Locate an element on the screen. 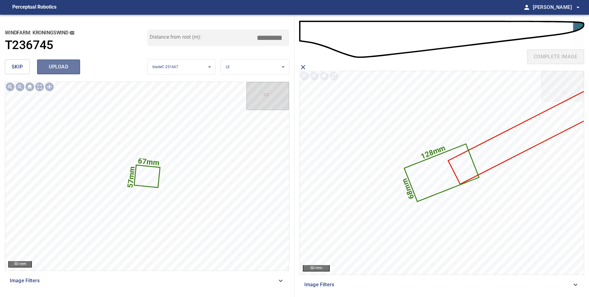  h1: T236745 is located at coordinates (29, 45).